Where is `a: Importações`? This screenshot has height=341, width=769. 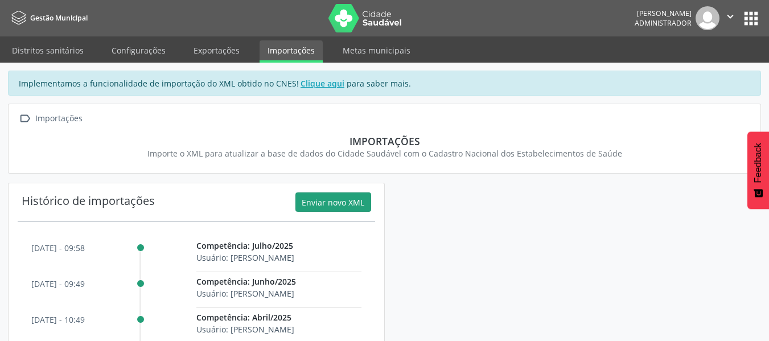 a: Importações is located at coordinates (291, 51).